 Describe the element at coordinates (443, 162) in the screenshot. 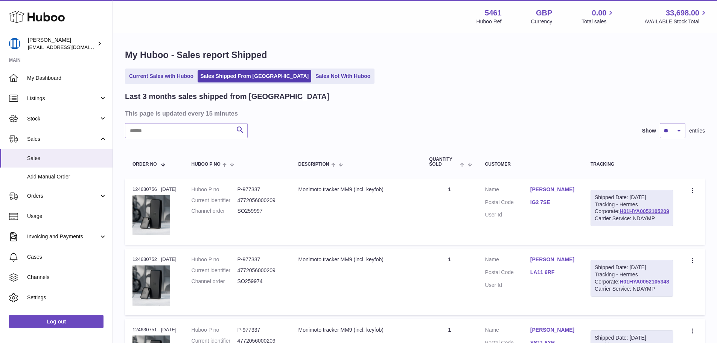

I see `span: Quantity Sold` at that location.